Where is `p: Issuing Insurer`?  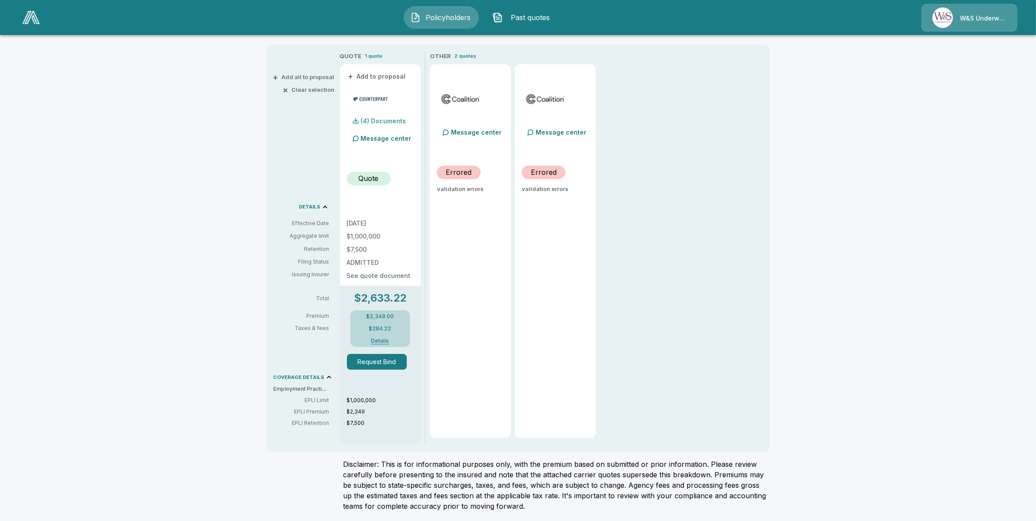
p: Issuing Insurer is located at coordinates (302, 274).